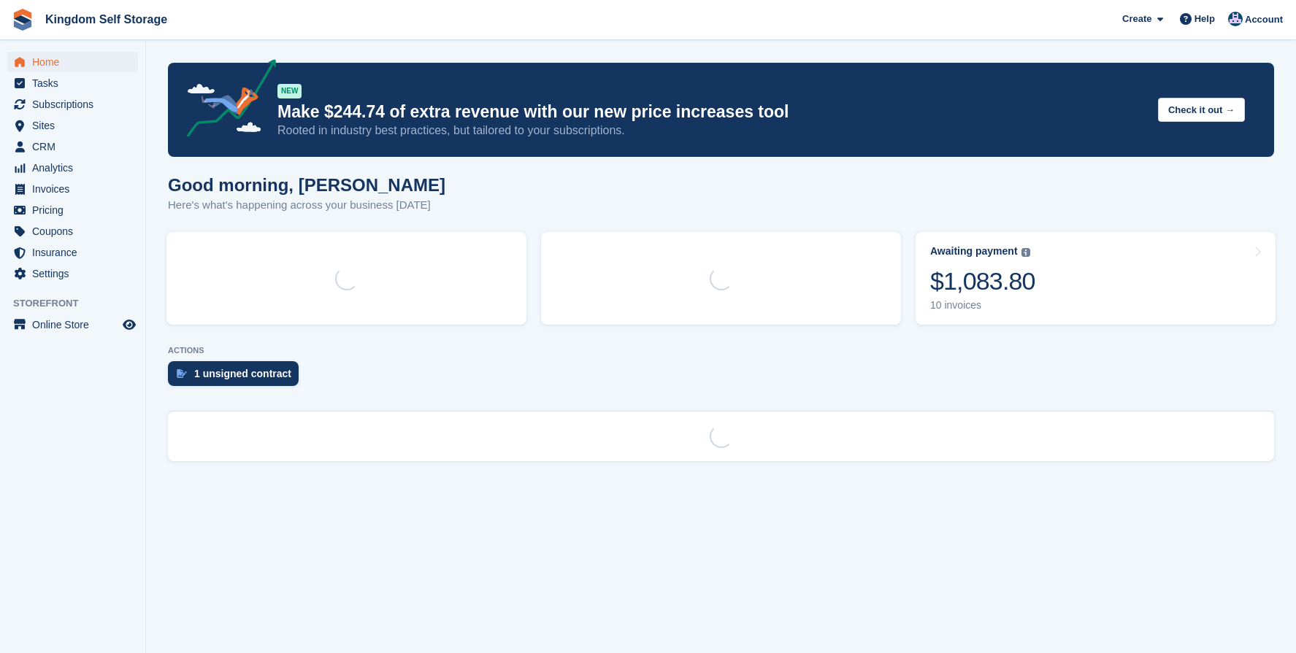 This screenshot has width=1296, height=653. Describe the element at coordinates (76, 83) in the screenshot. I see `span: Tasks` at that location.